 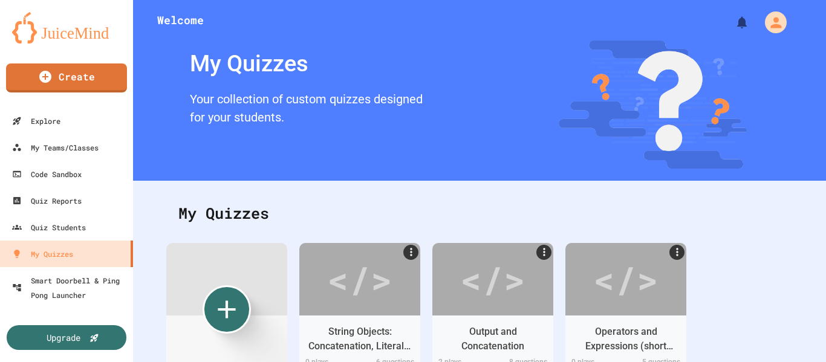 What do you see at coordinates (732, 22) in the screenshot?
I see `div: My Notifications` at bounding box center [732, 22].